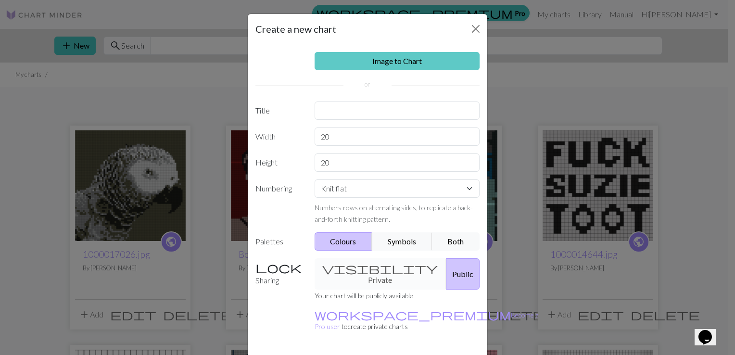  Describe the element at coordinates (393, 213) in the screenshot. I see `small: Numbers rows on alternating sides, to replicate a back-and-forth knitting pattern.` at that location.